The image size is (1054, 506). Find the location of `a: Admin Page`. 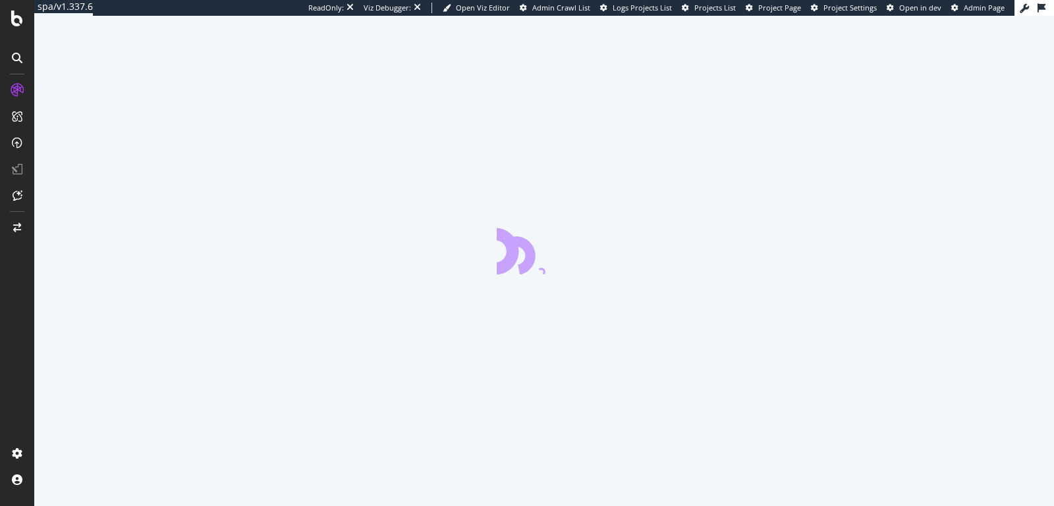

a: Admin Page is located at coordinates (977, 8).